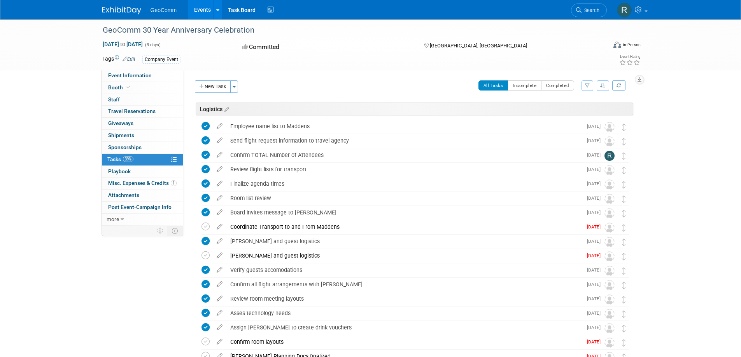 This screenshot has width=741, height=357. I want to click on a: Search, so click(589, 10).